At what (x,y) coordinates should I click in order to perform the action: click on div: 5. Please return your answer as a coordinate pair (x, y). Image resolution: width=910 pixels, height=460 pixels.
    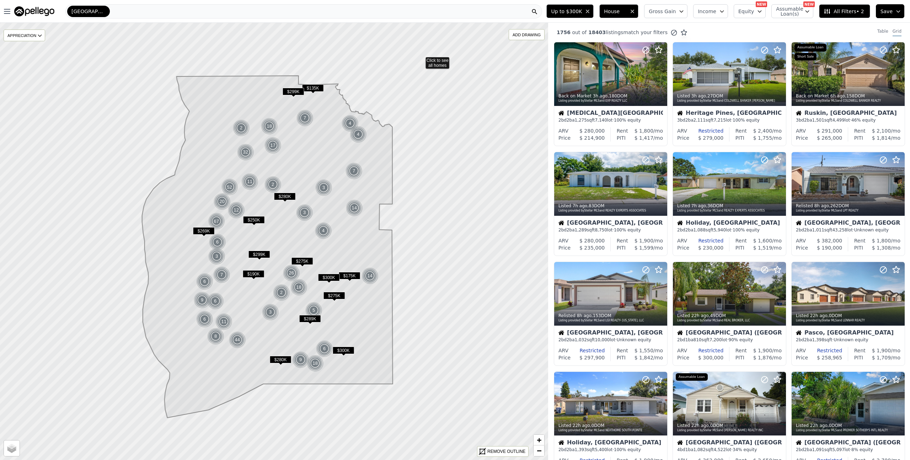
    Looking at the image, I should click on (314, 310).